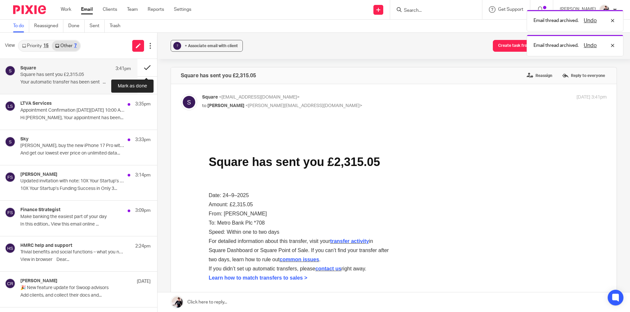 The height and width of the screenshot is (312, 630). What do you see at coordinates (604, 10) in the screenshot?
I see `img: AV307615.jpg` at bounding box center [604, 10].